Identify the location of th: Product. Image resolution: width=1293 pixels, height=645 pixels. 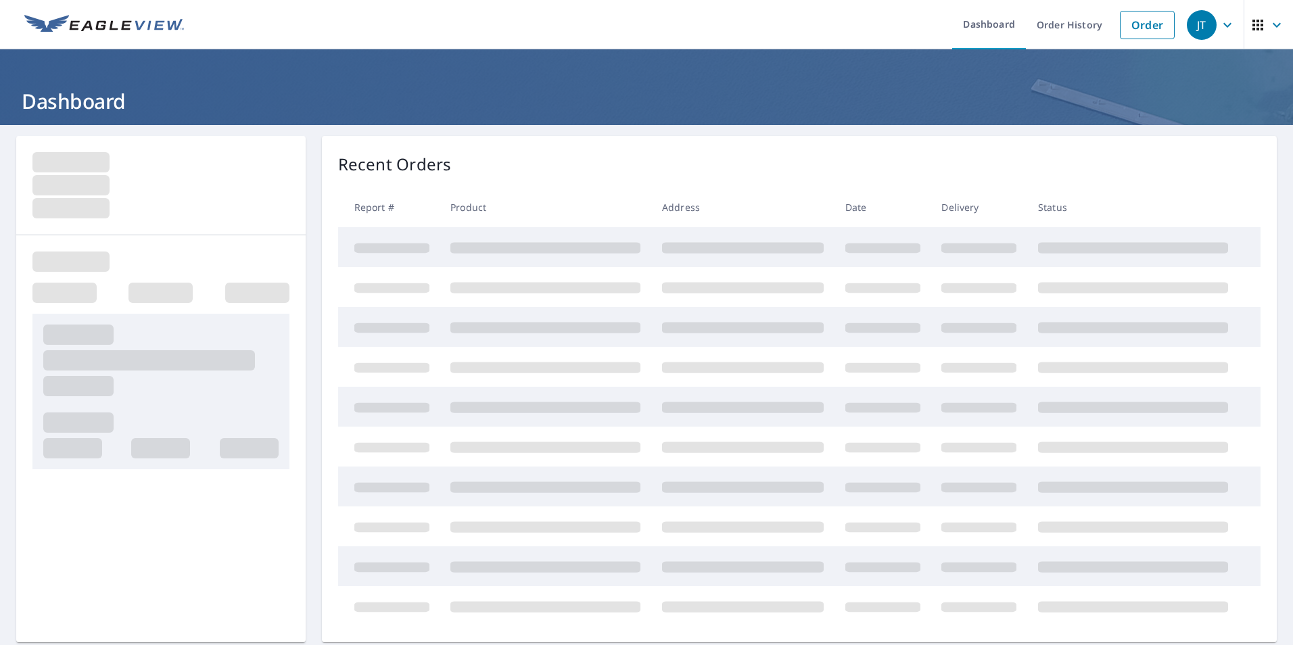
(545, 207).